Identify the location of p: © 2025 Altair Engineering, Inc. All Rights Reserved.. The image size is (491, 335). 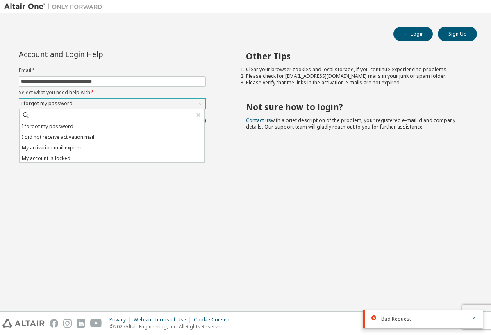
(172, 327).